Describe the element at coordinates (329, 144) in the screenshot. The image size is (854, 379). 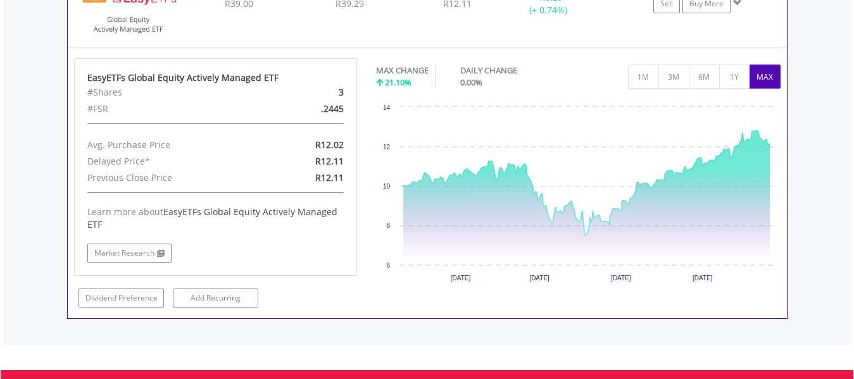
I see `span: R12.02` at that location.